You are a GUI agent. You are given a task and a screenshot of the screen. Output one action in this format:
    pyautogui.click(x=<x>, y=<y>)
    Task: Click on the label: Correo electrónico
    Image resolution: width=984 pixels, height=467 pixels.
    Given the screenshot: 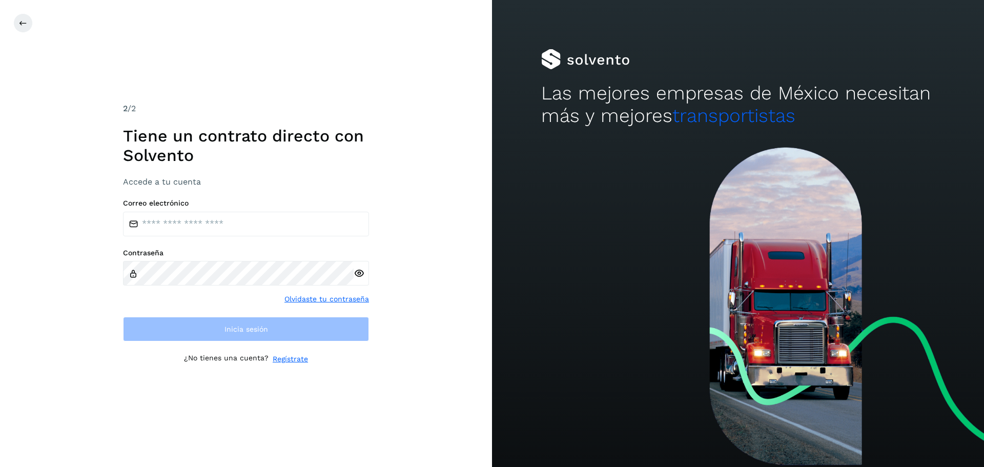 What is the action you would take?
    pyautogui.click(x=246, y=203)
    